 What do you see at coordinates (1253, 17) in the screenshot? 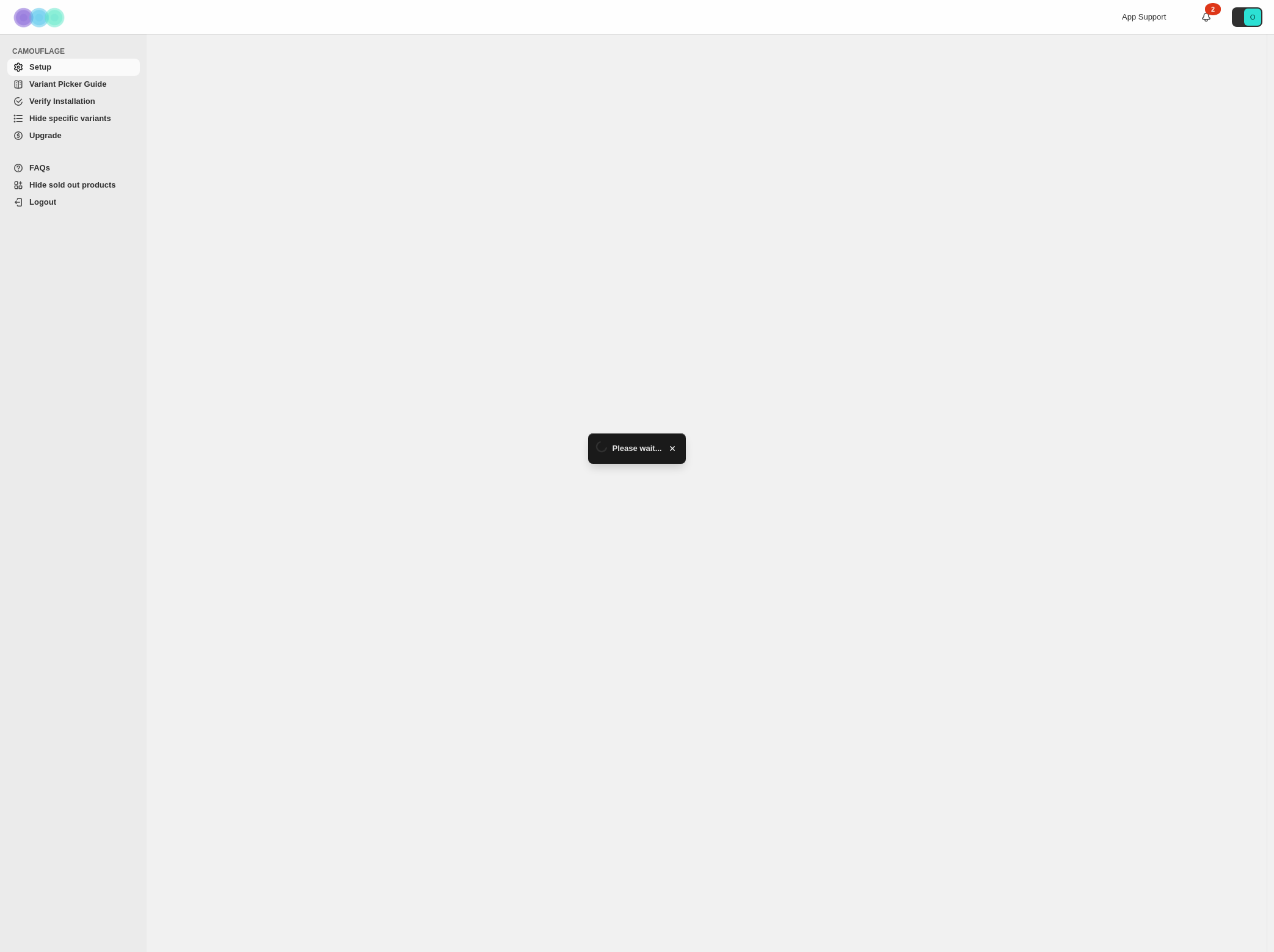
I see `text: O` at bounding box center [1253, 17].